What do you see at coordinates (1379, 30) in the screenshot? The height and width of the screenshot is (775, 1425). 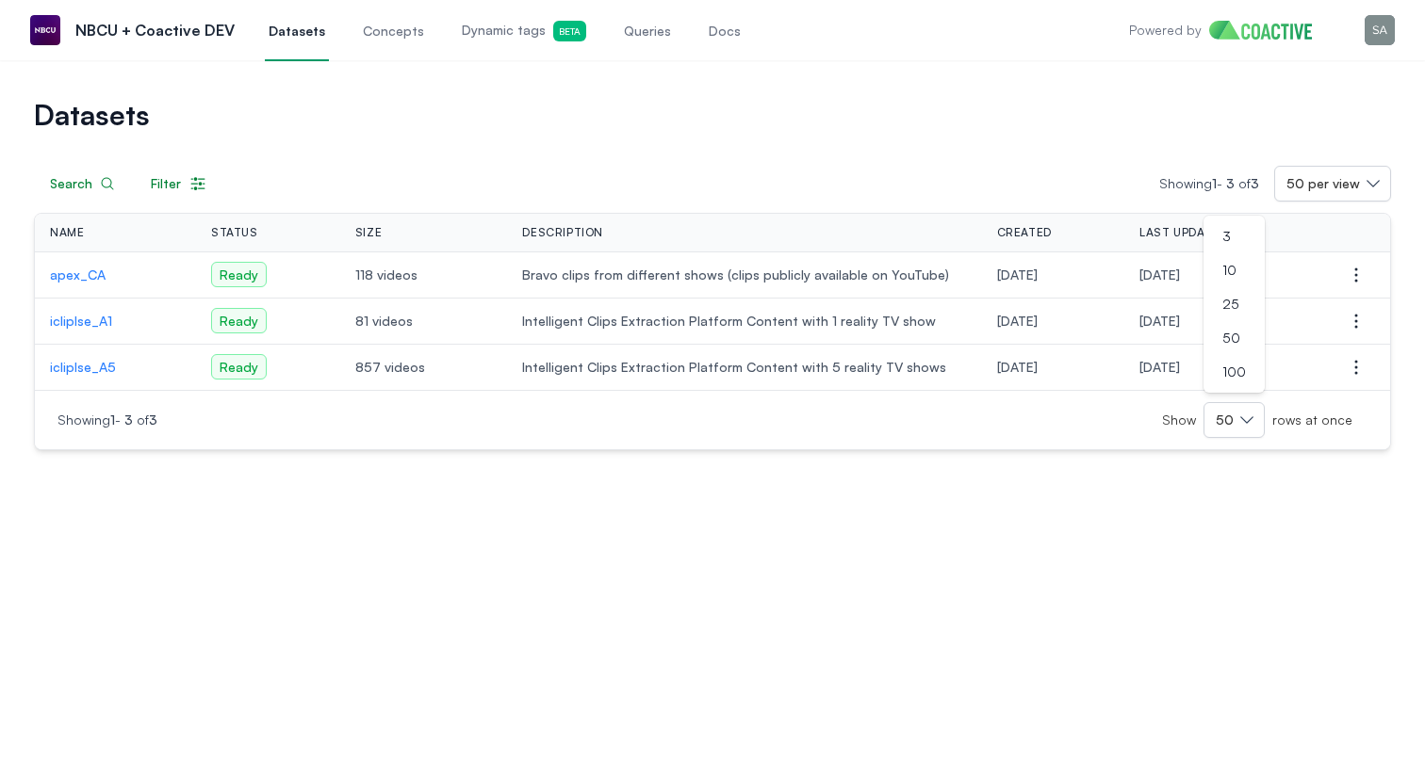 I see `img: Menu for the logged in user` at bounding box center [1379, 30].